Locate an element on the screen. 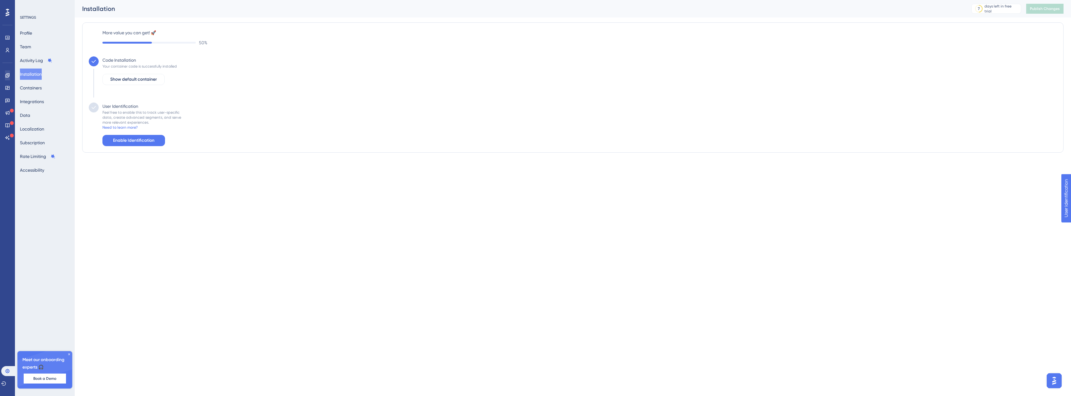 This screenshot has width=1071, height=396. span: Show default container is located at coordinates (134, 79).